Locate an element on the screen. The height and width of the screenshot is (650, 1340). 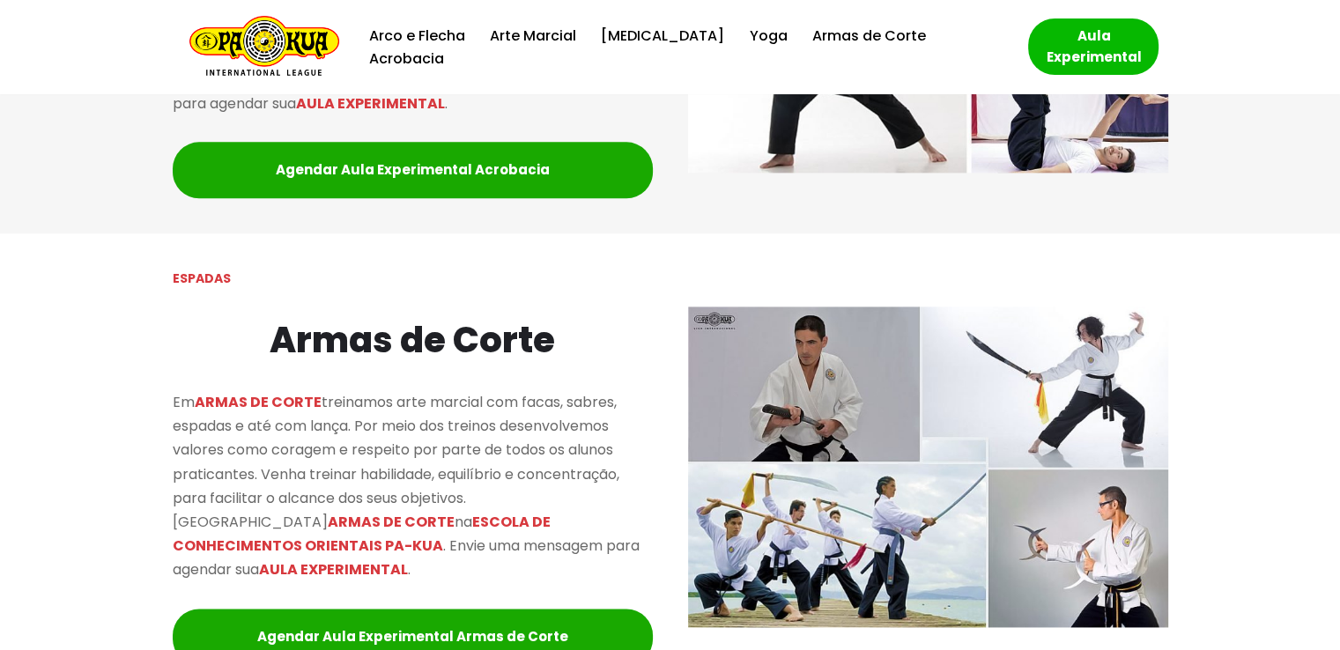
h2: Armas de Corte is located at coordinates (412, 340).